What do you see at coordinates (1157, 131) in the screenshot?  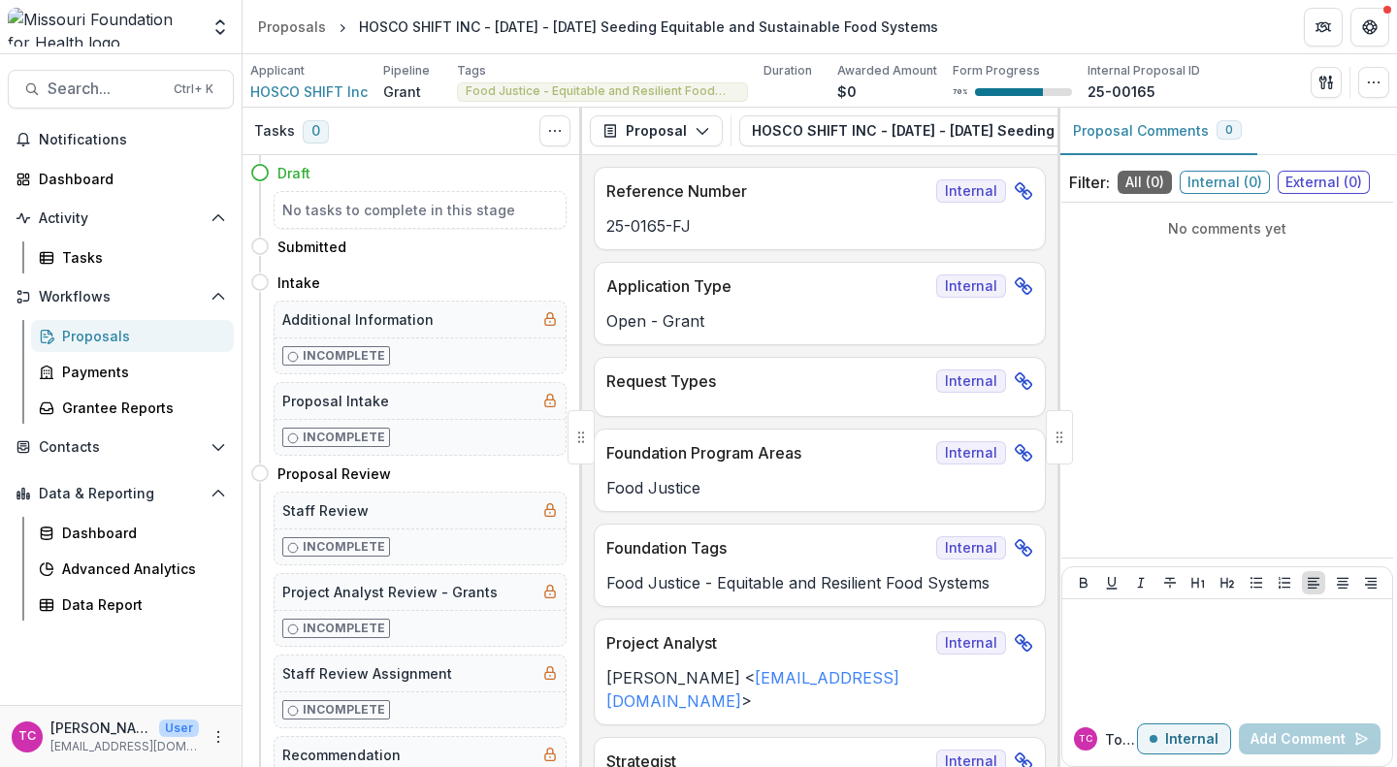 I see `button: Proposal Comments` at bounding box center [1157, 131].